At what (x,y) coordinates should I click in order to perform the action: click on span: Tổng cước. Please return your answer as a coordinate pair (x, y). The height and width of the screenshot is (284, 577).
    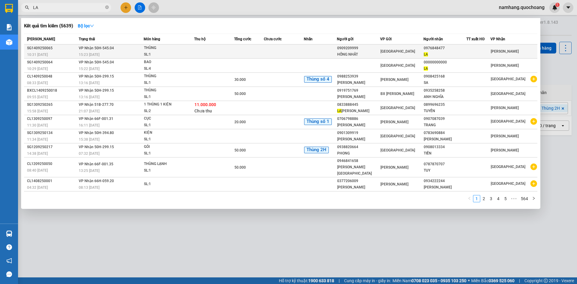
    Looking at the image, I should click on (243, 39).